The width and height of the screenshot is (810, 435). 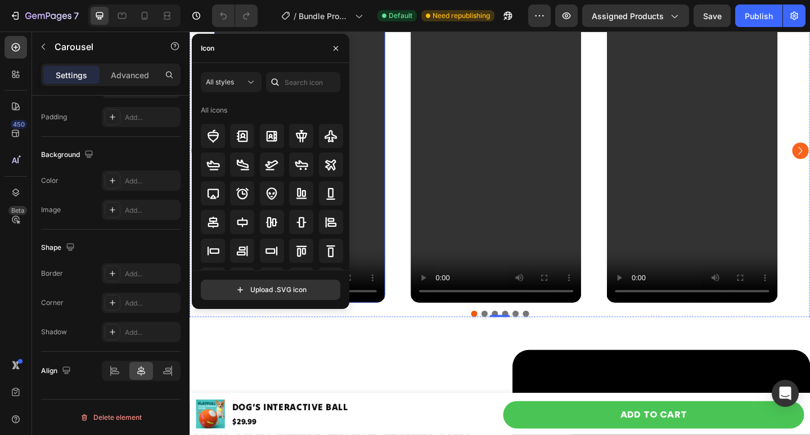 I want to click on button: Add to cart, so click(x=505, y=417).